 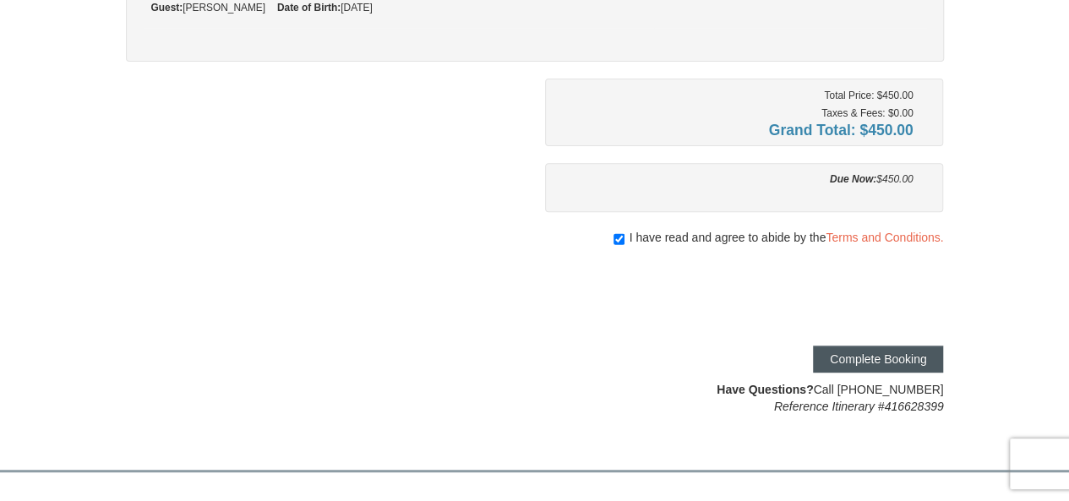 What do you see at coordinates (308, 8) in the screenshot?
I see `strong: Date of Birth:` at bounding box center [308, 8].